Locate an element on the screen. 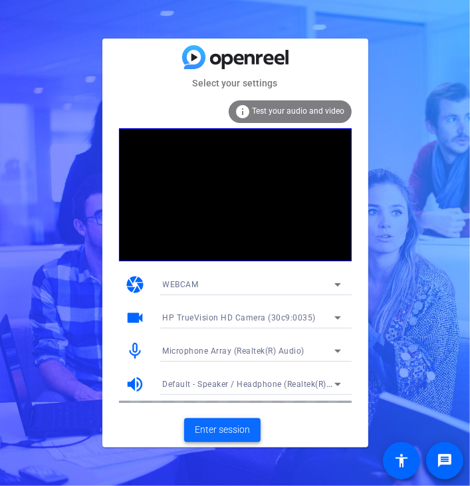 This screenshot has width=470, height=486. span: WEBCAM is located at coordinates (181, 284).